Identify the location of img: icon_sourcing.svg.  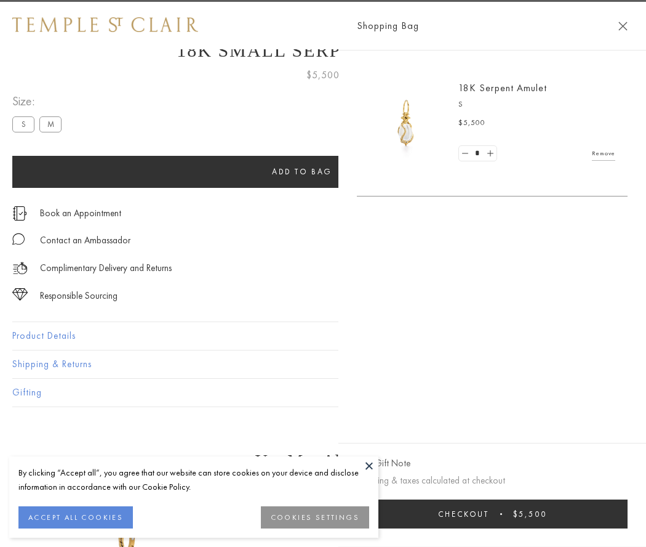
(20, 294).